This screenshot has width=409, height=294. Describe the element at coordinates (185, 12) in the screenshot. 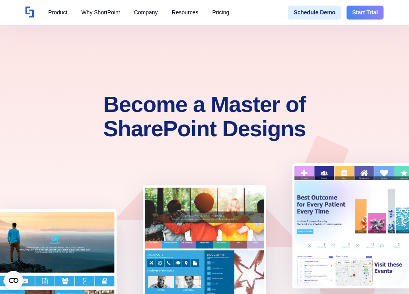

I see `a: Resources` at that location.